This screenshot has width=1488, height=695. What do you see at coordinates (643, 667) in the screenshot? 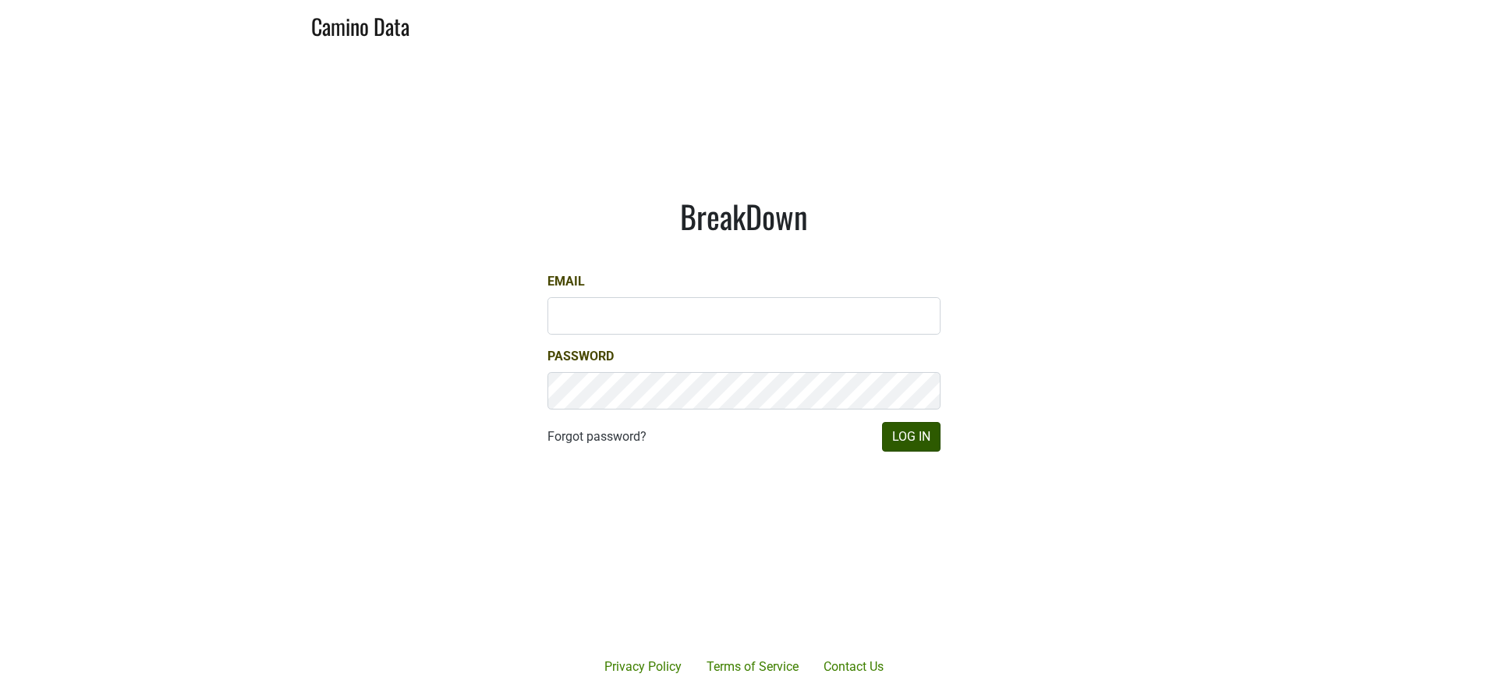
I see `a: Privacy Policy` at bounding box center [643, 667].